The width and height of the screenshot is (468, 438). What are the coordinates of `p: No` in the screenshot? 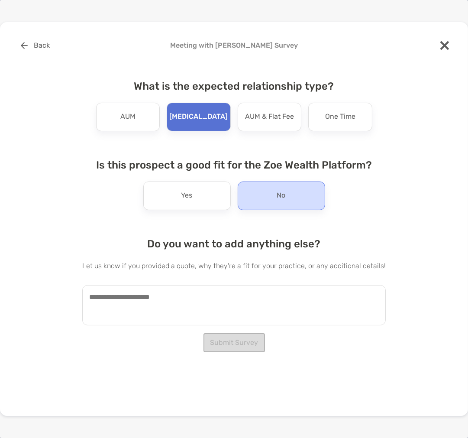 It's located at (282, 196).